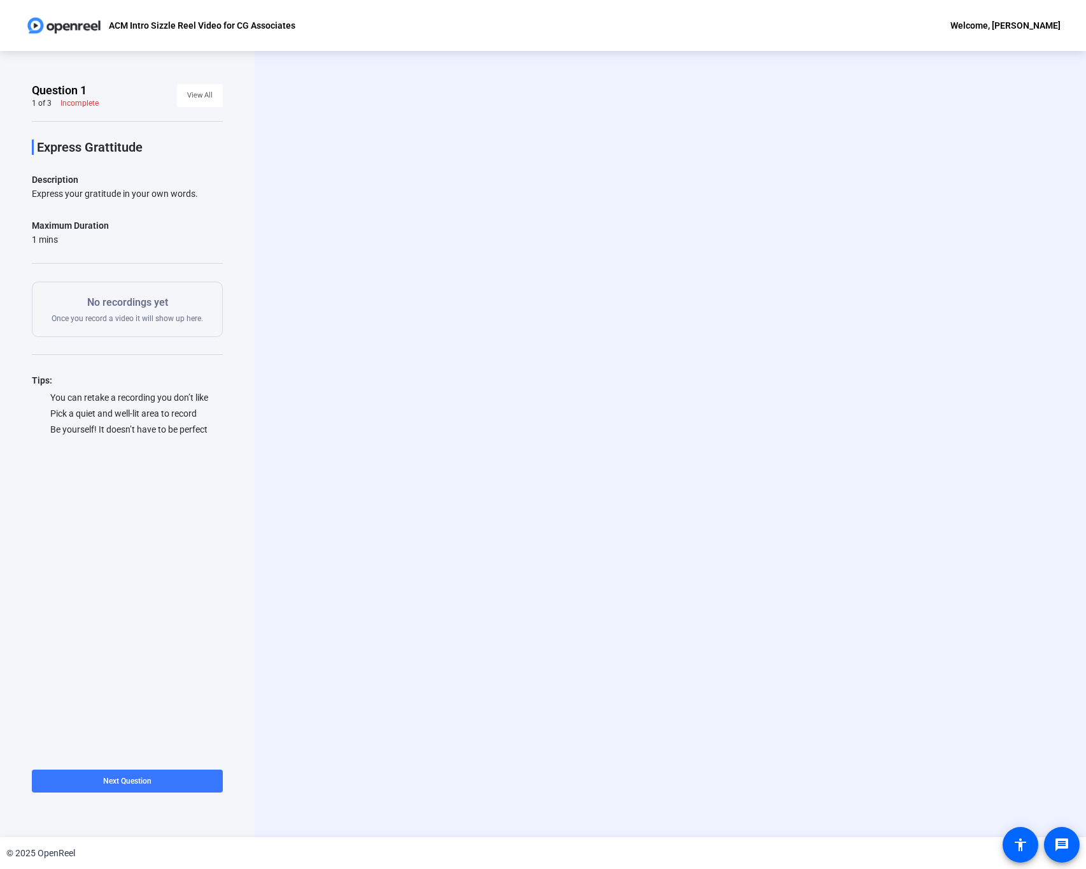 Image resolution: width=1086 pixels, height=869 pixels. What do you see at coordinates (1021, 844) in the screenshot?
I see `mat-icon: accessibility` at bounding box center [1021, 844].